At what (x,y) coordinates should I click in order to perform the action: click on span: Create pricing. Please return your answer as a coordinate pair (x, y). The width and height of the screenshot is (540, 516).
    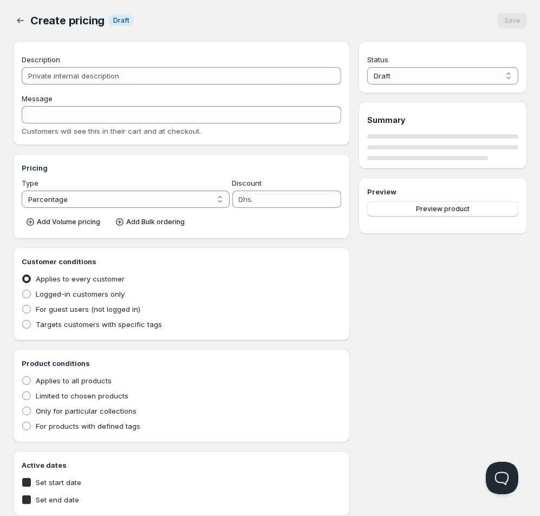
    Looking at the image, I should click on (67, 21).